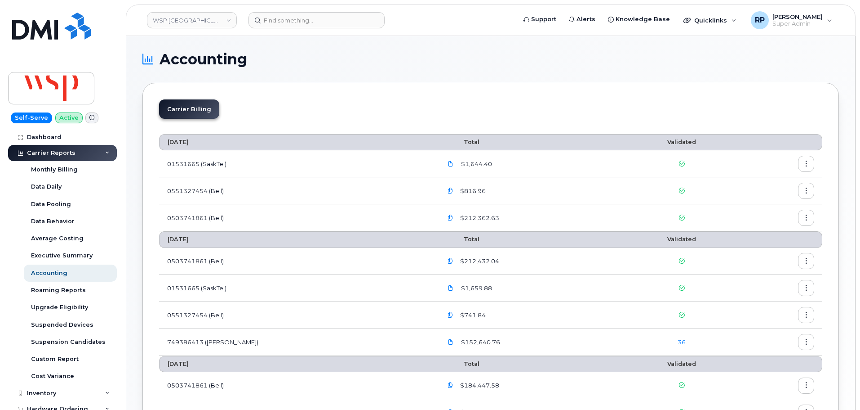 The width and height of the screenshot is (860, 410). Describe the element at coordinates (472, 315) in the screenshot. I see `span: $741.84` at that location.